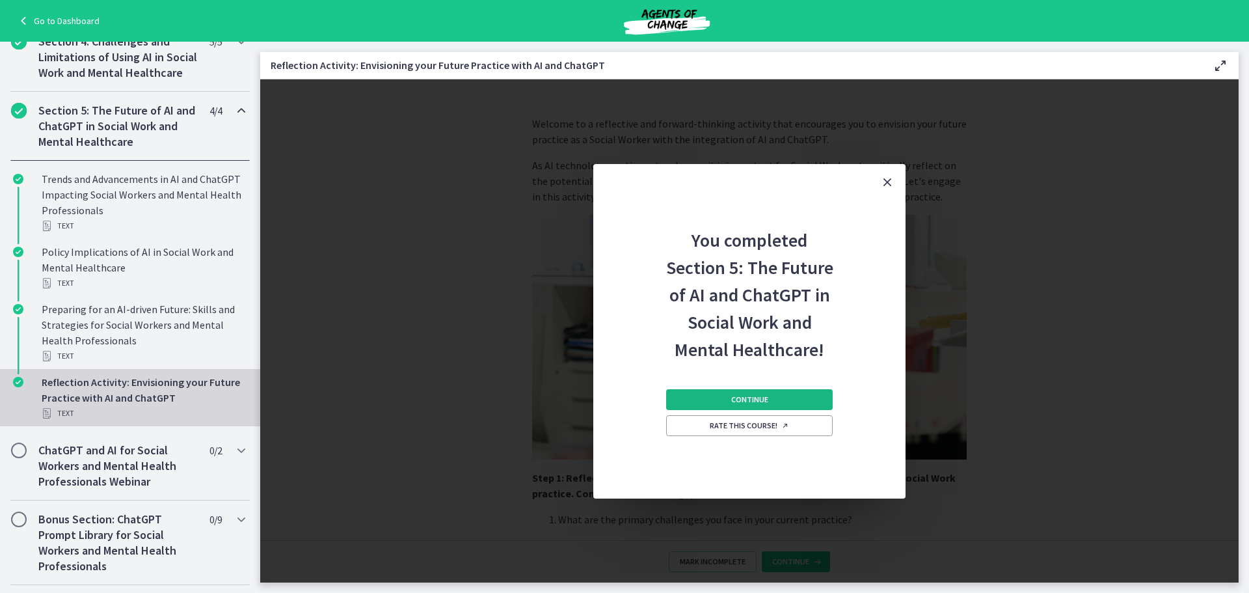 This screenshot has height=593, width=1249. Describe the element at coordinates (118, 57) in the screenshot. I see `h2: Section 4: Challenges and Limitations of Using AI in Social Work and Mental Healthcare` at that location.